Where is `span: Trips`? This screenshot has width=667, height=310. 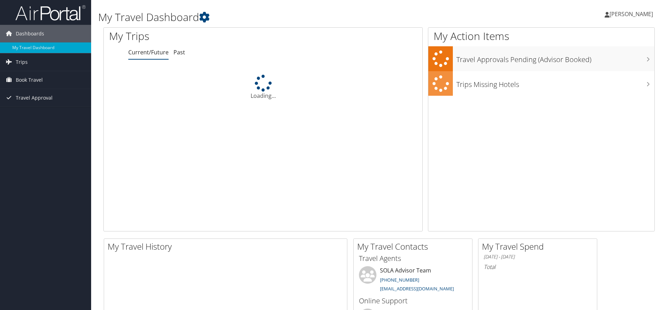
span: Trips is located at coordinates (22, 62).